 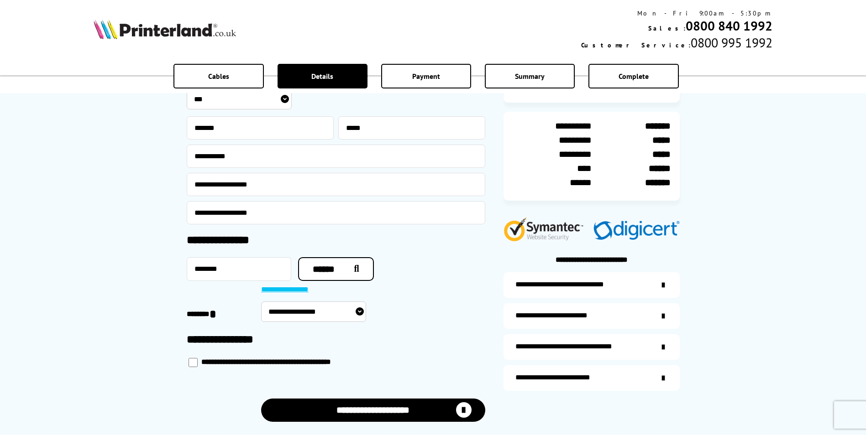 What do you see at coordinates (729, 26) in the screenshot?
I see `b: 0800 840 1992` at bounding box center [729, 26].